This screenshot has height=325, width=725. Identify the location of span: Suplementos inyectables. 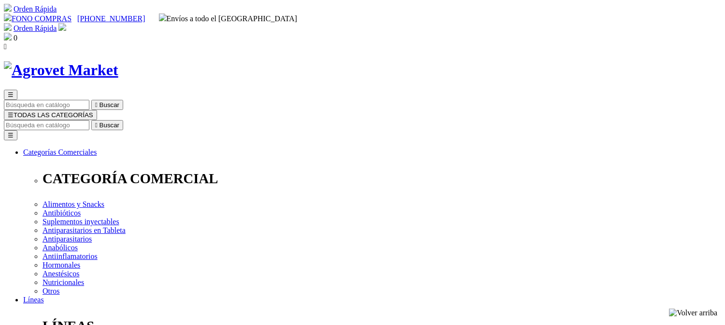
(81, 222).